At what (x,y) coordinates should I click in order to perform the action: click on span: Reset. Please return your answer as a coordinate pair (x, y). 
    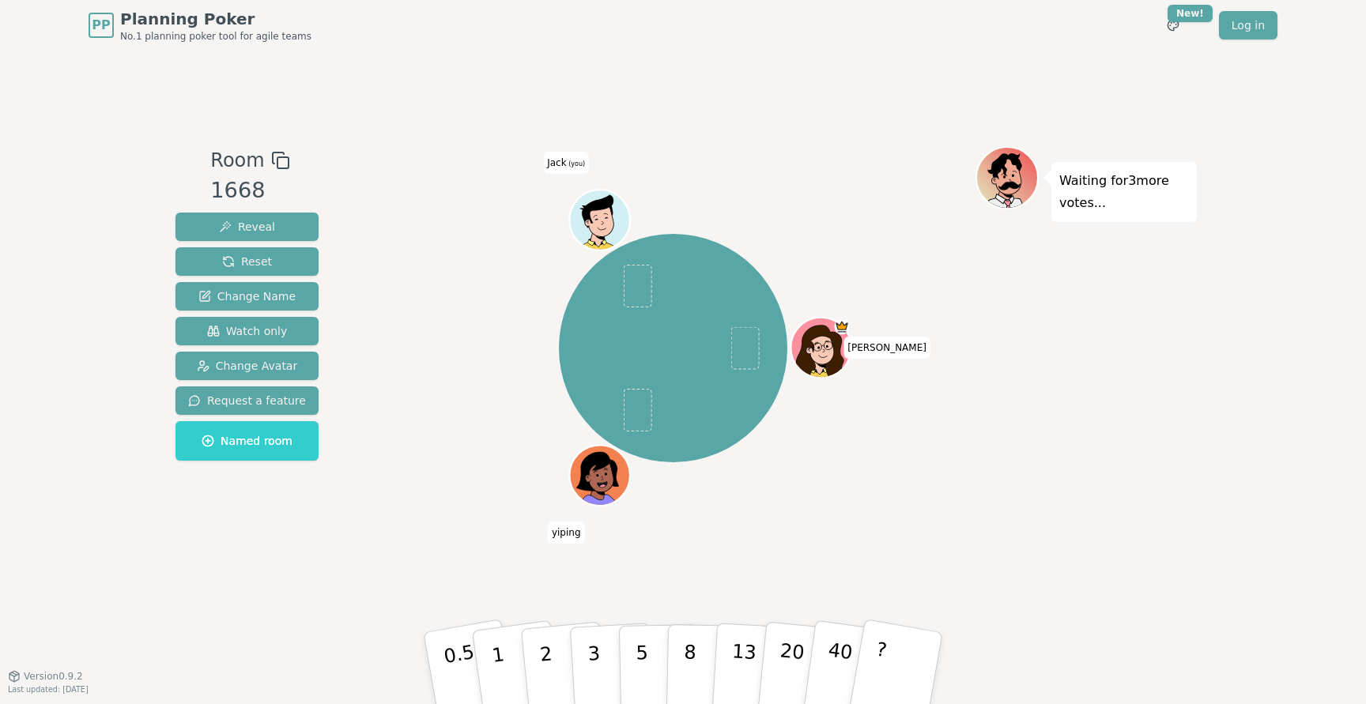
    Looking at the image, I should click on (247, 262).